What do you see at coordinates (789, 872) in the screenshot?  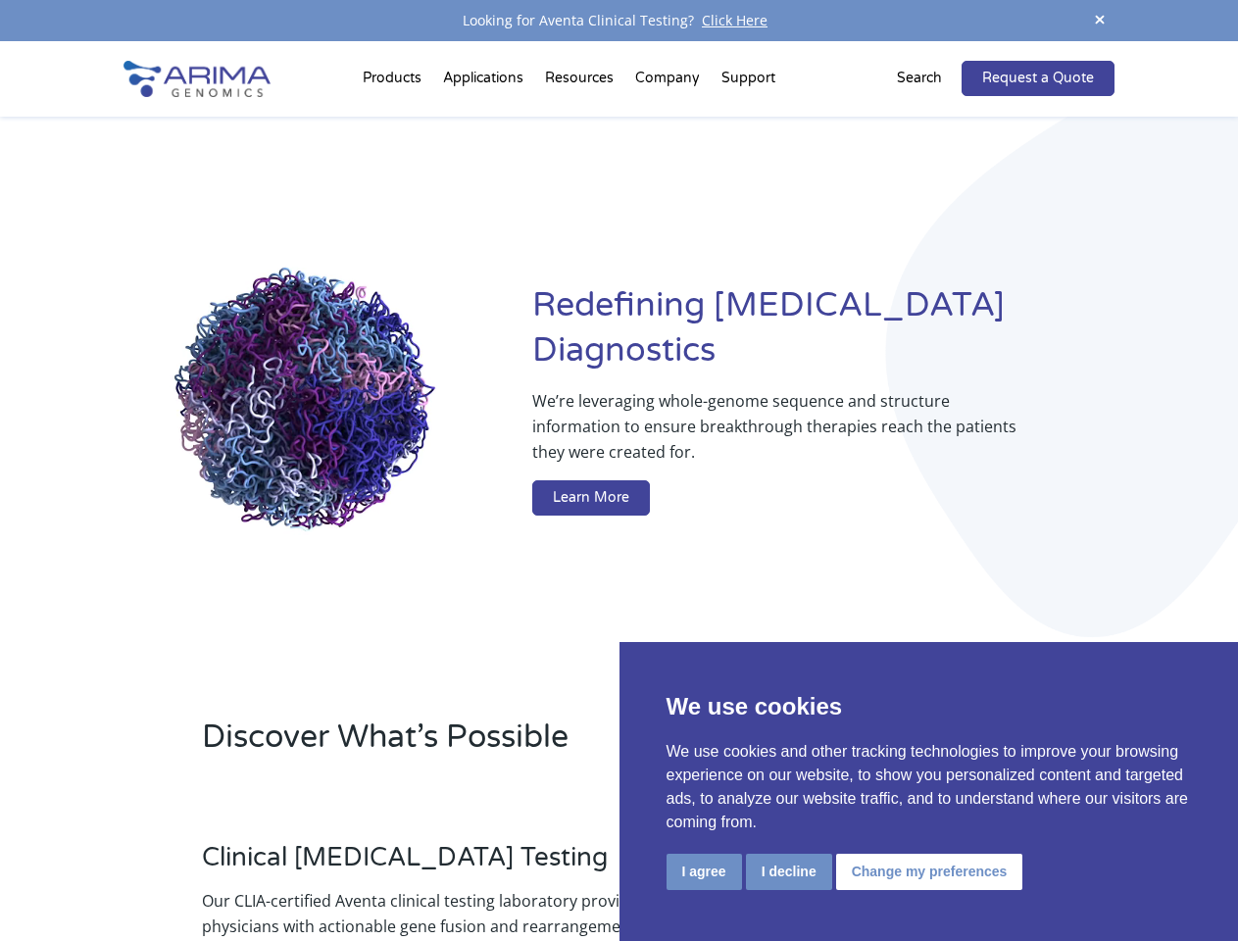 I see `button: I decline` at bounding box center [789, 872].